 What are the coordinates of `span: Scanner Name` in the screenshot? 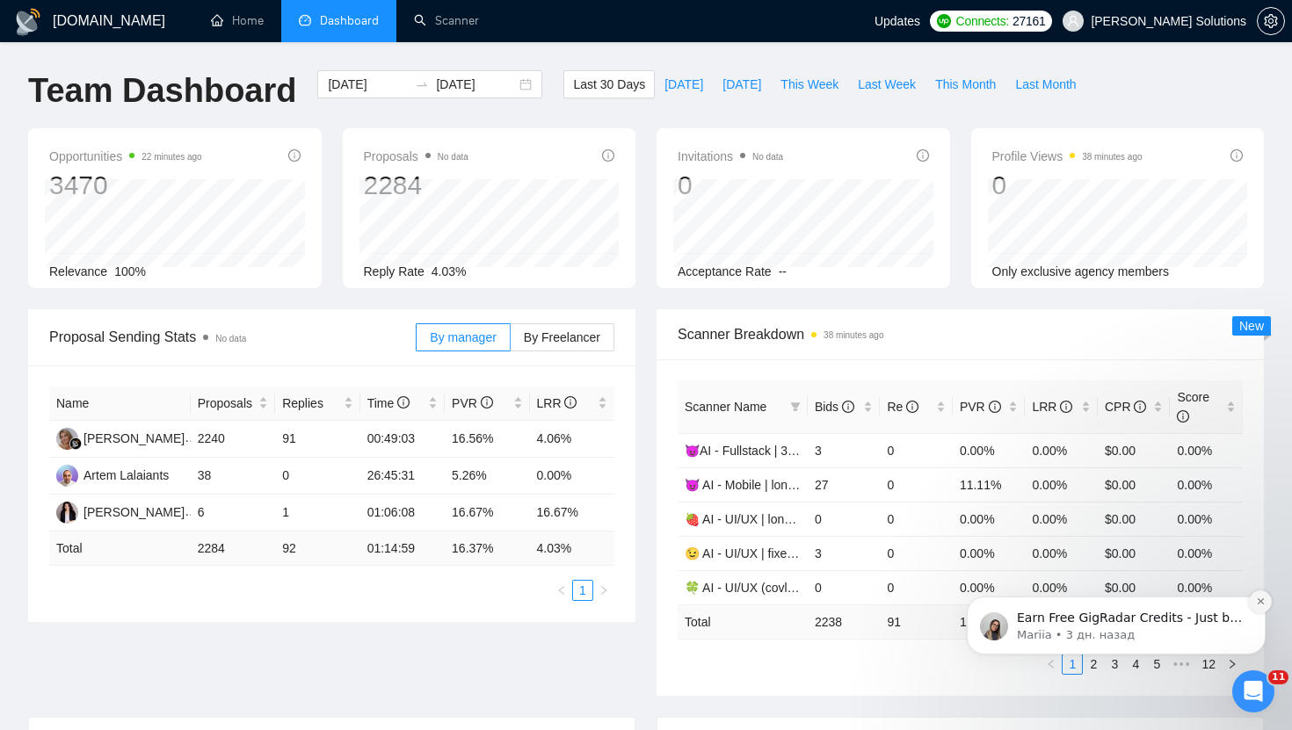 It's located at (725, 407).